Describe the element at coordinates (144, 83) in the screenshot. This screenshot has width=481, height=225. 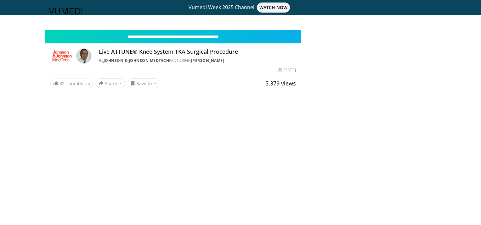
I see `button: Save to` at that location.